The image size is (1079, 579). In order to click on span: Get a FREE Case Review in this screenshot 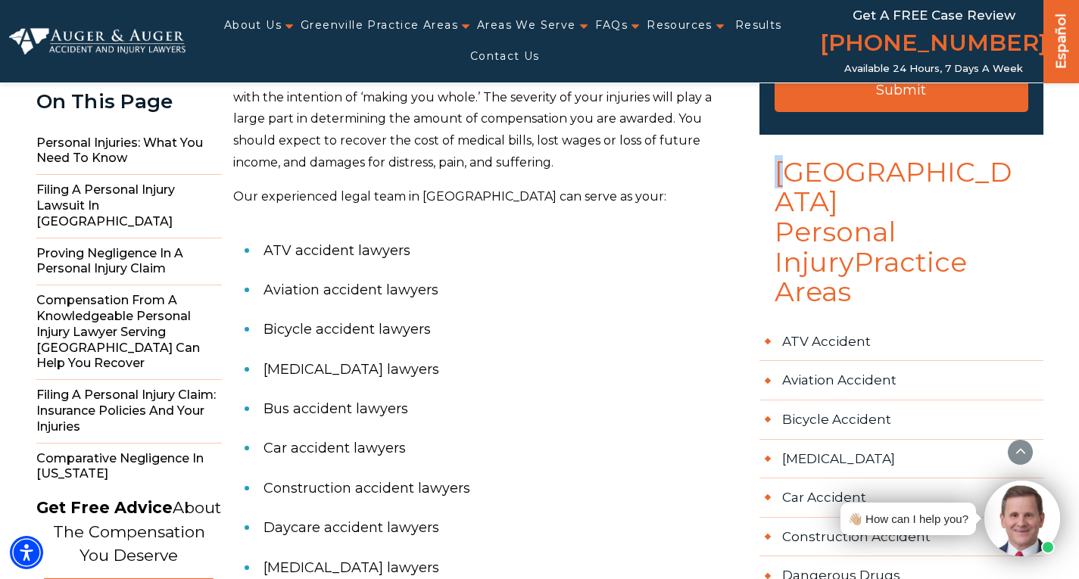, I will do `click(934, 15)`.